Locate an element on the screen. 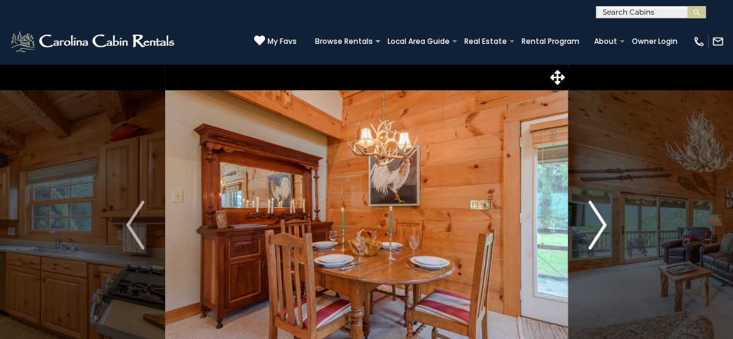 This screenshot has height=339, width=733. a: Real Estate is located at coordinates (486, 41).